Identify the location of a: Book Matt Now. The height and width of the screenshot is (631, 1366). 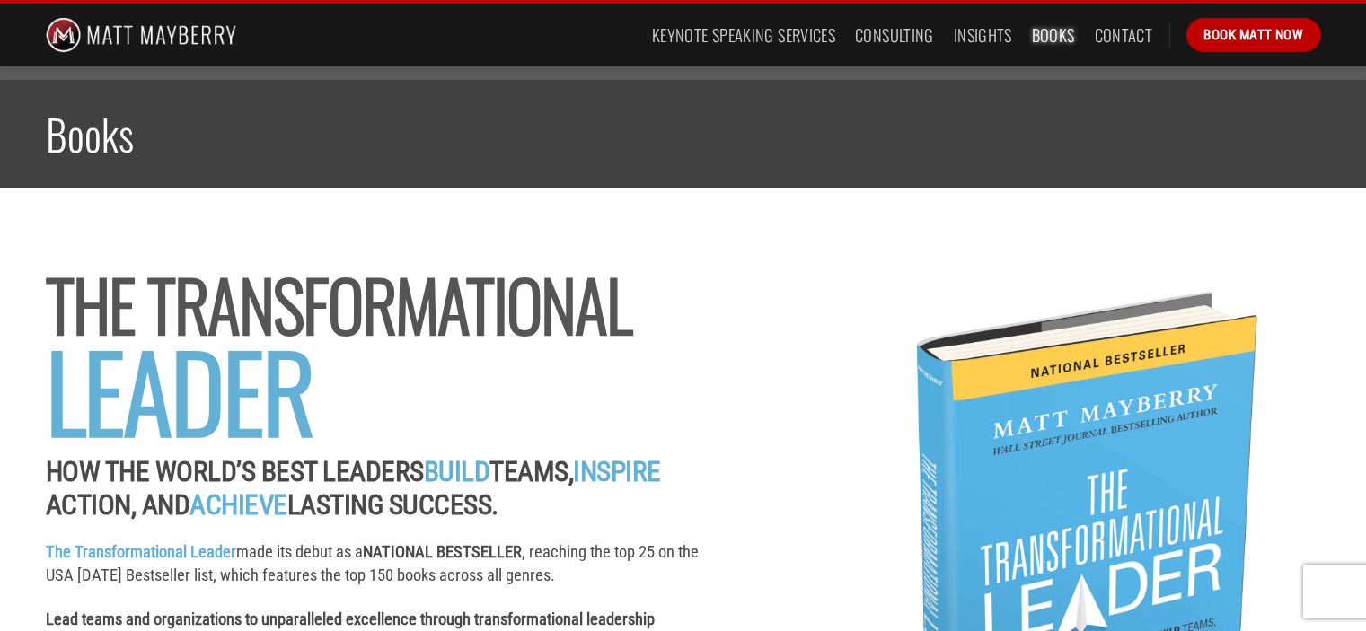
(1253, 35).